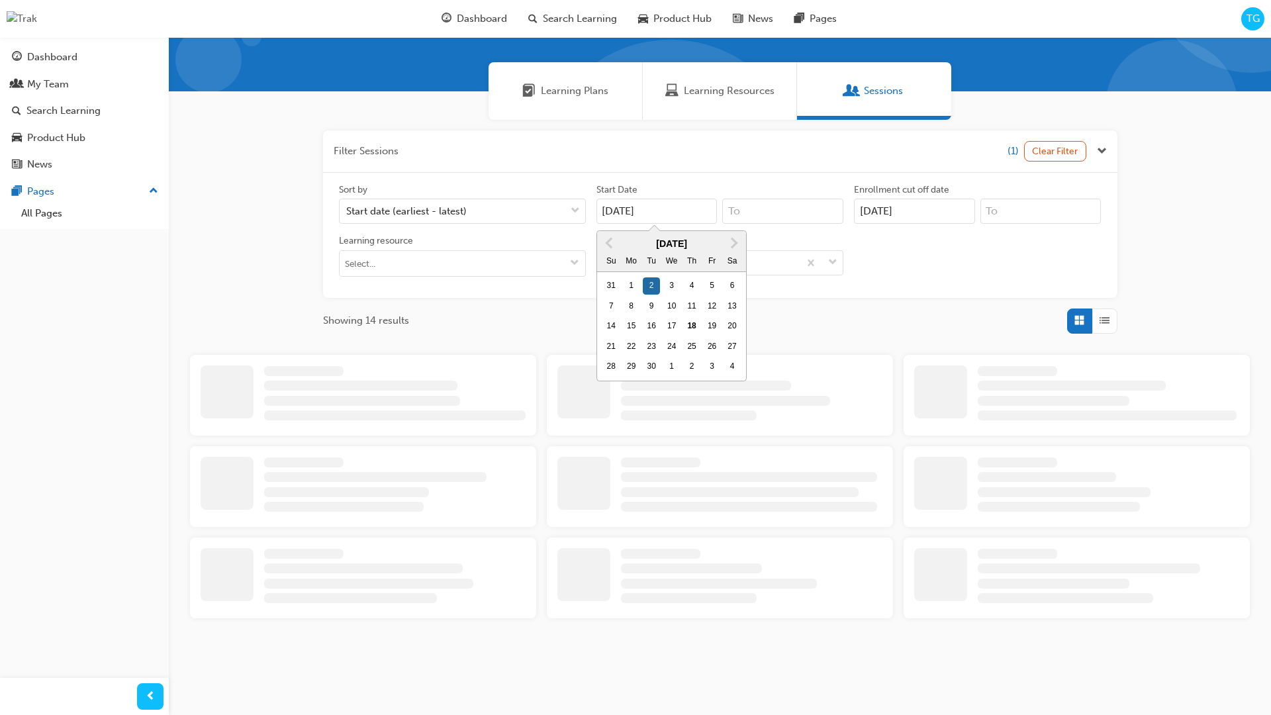 This screenshot has width=1271, height=715. What do you see at coordinates (732, 286) in the screenshot?
I see `div: Choose Saturday, September 6th, 2025` at bounding box center [732, 286].